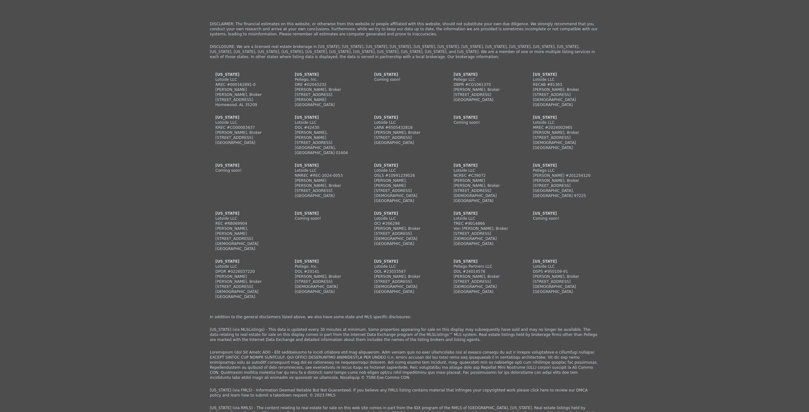 Image resolution: width=809 pixels, height=412 pixels. Describe the element at coordinates (246, 224) in the screenshot. I see `div: REC #RB069904` at that location.